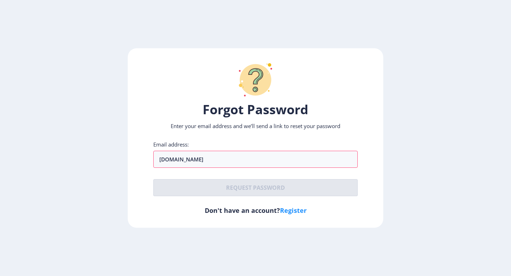  Describe the element at coordinates (255, 159) in the screenshot. I see `input: Email address` at that location.